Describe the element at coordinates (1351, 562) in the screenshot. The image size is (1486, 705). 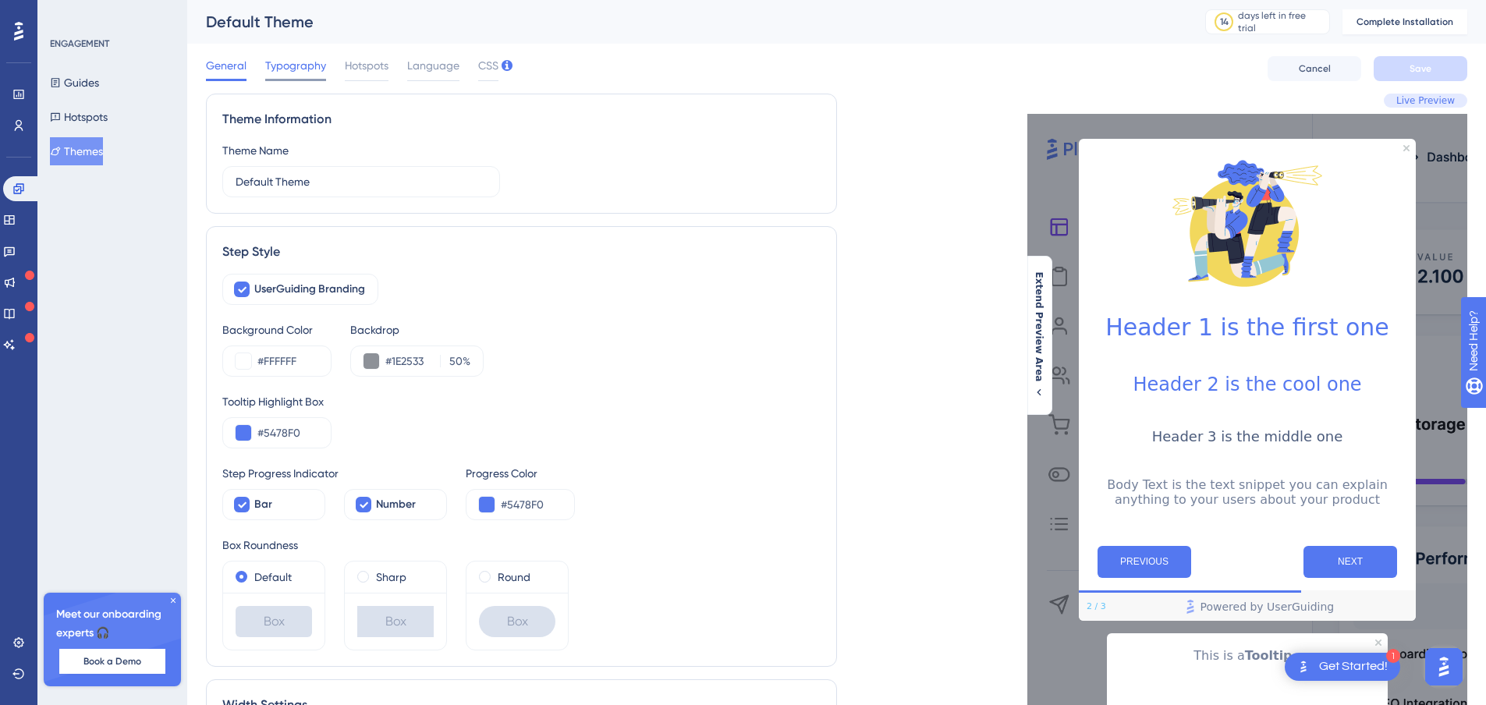
I see `button: Next` at that location.